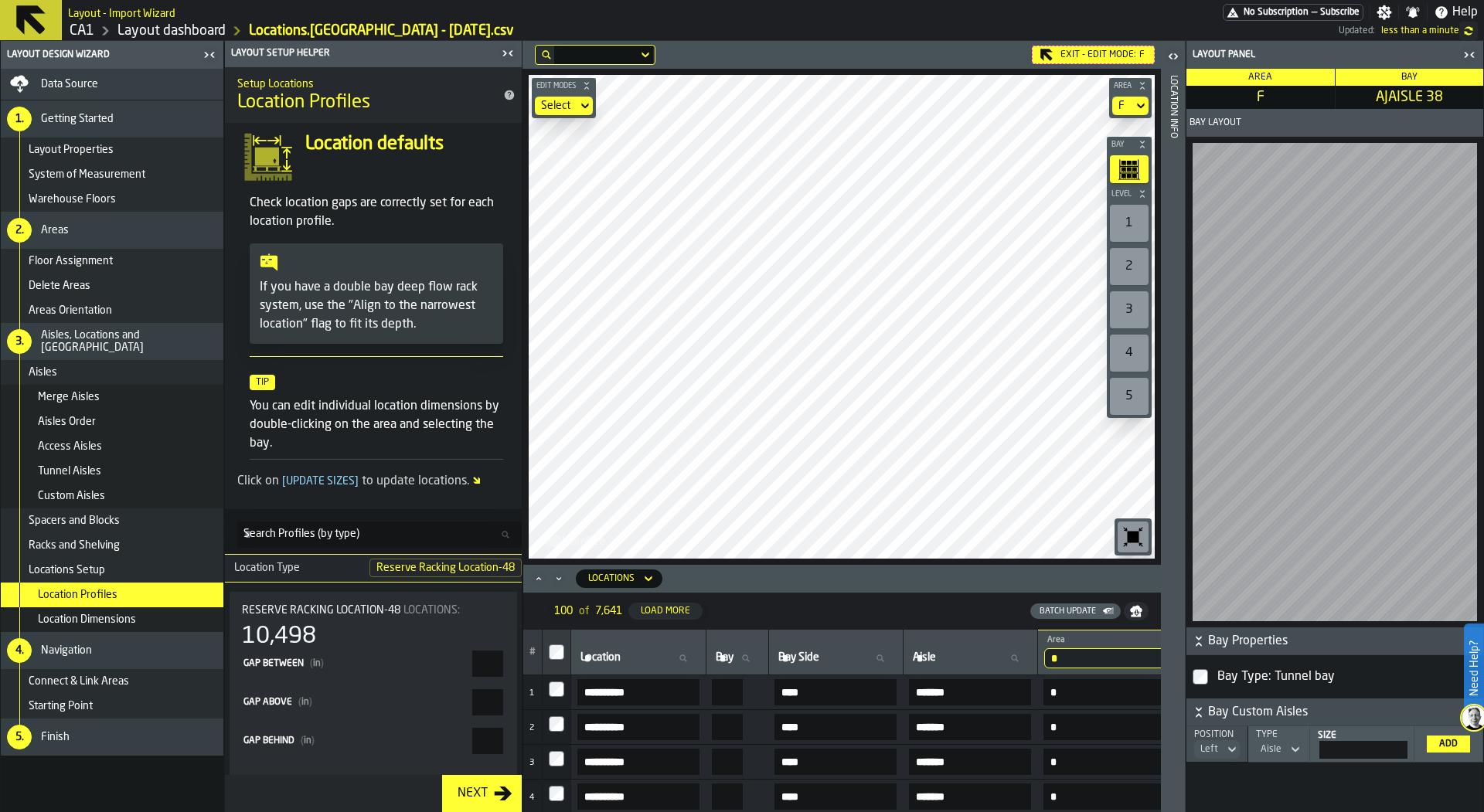  Describe the element at coordinates (69, 85) in the screenshot. I see `span: Data Source` at that location.